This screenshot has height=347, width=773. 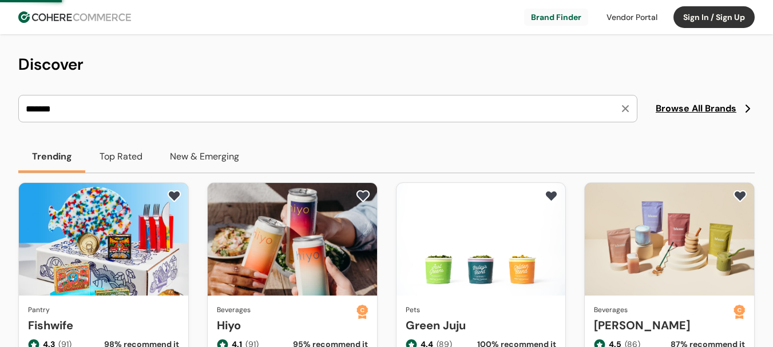 What do you see at coordinates (696, 109) in the screenshot?
I see `span: Browse All Brands` at bounding box center [696, 109].